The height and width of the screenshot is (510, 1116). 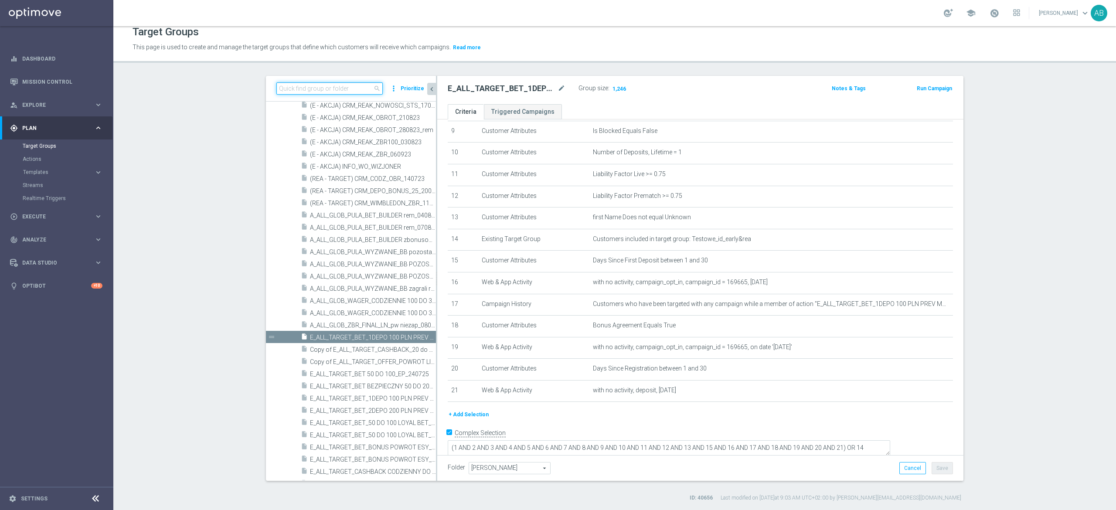 I want to click on span: 1,246, so click(x=619, y=89).